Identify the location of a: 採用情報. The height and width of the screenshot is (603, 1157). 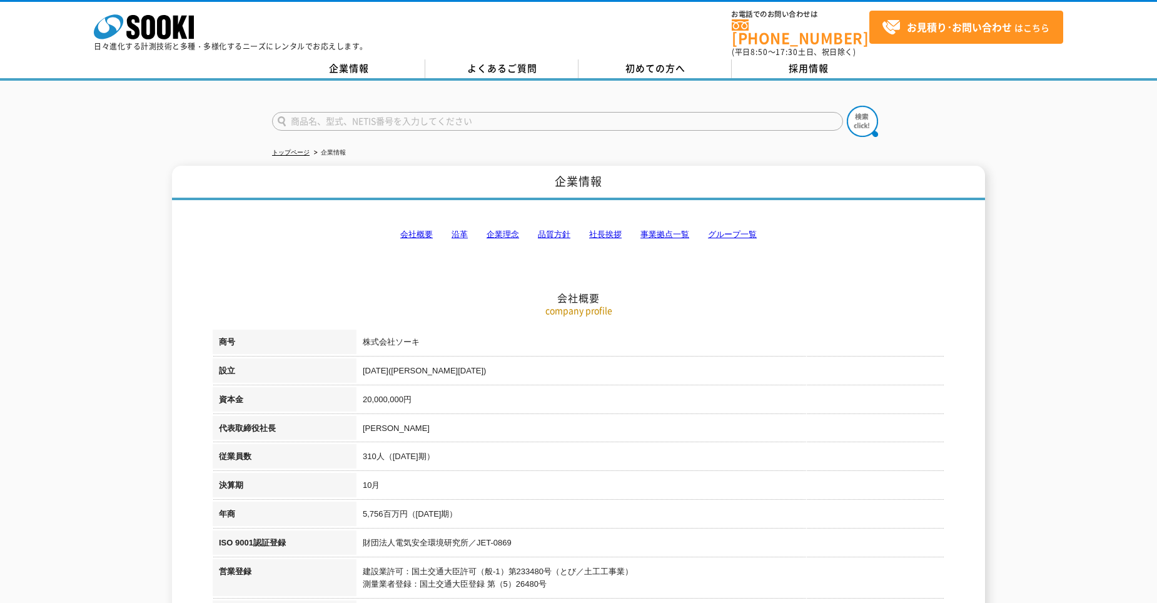
(808, 69).